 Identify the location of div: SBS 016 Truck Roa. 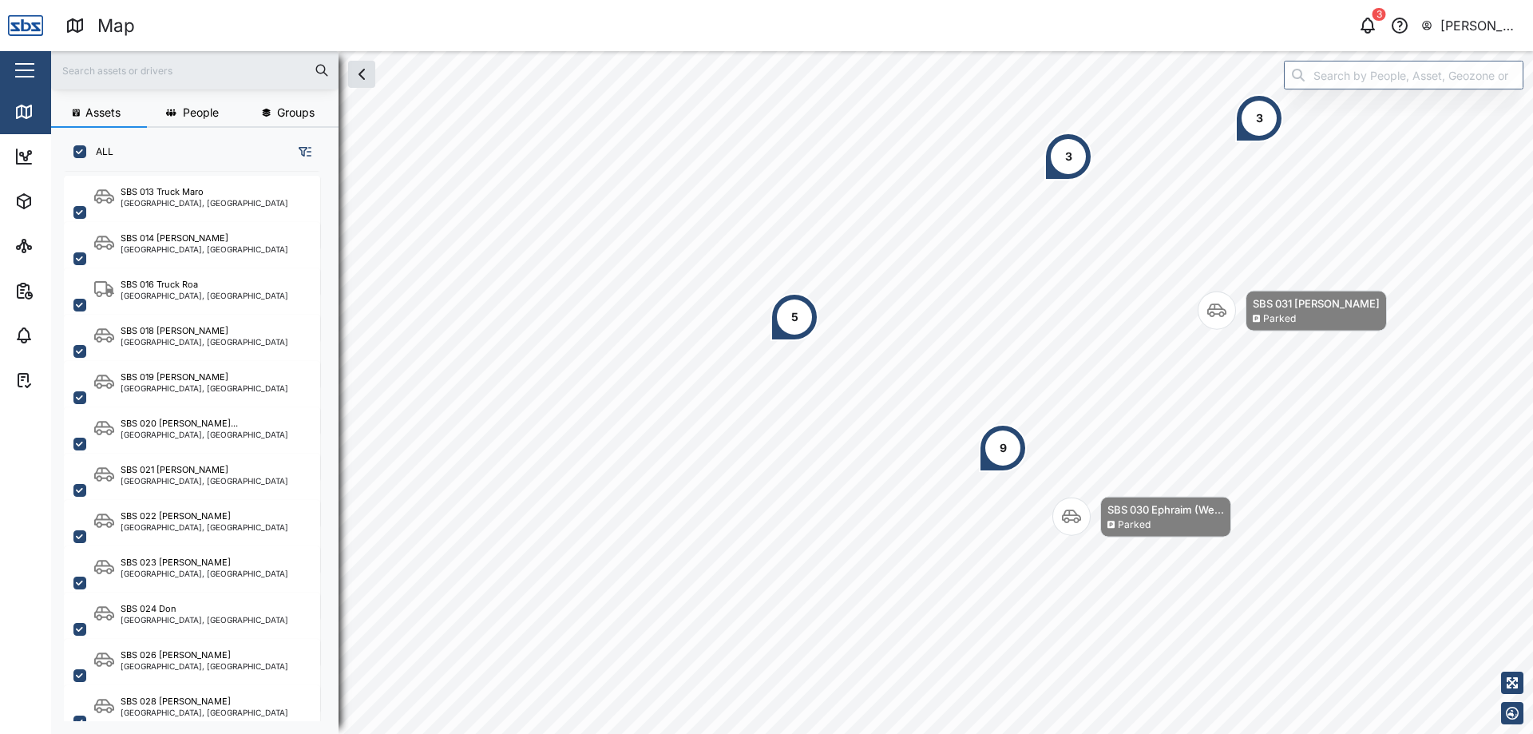
(159, 284).